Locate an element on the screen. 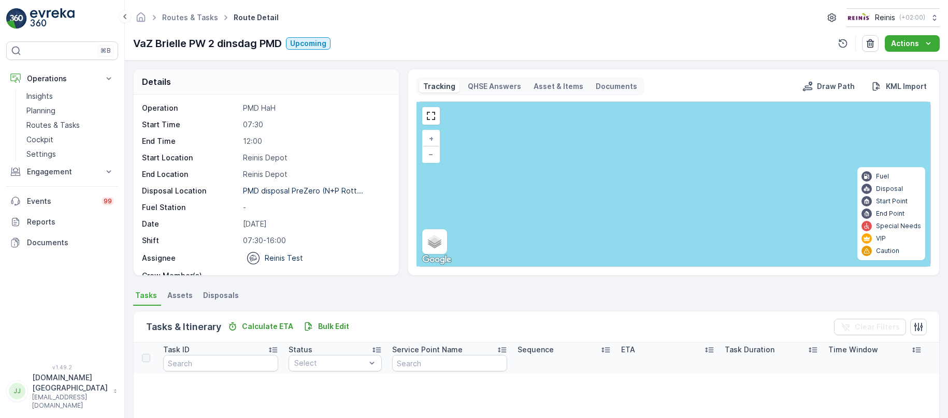 Image resolution: width=948 pixels, height=418 pixels. p: Time Window is located at coordinates (853, 350).